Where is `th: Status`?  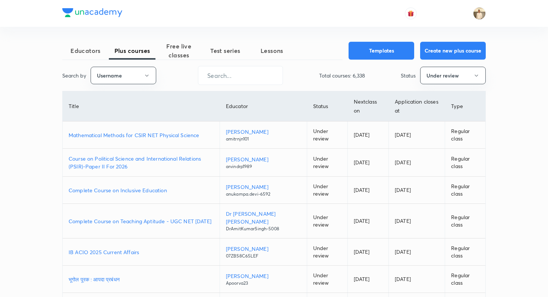
th: Status is located at coordinates (327, 106).